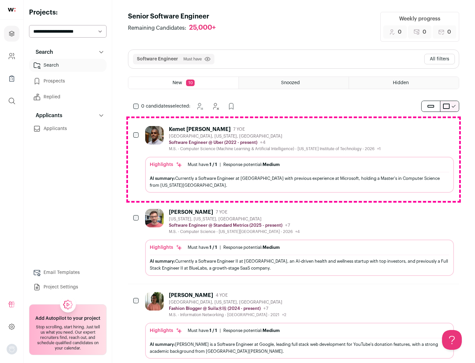  Describe the element at coordinates (200, 106) in the screenshot. I see `button: Snooze` at that location.